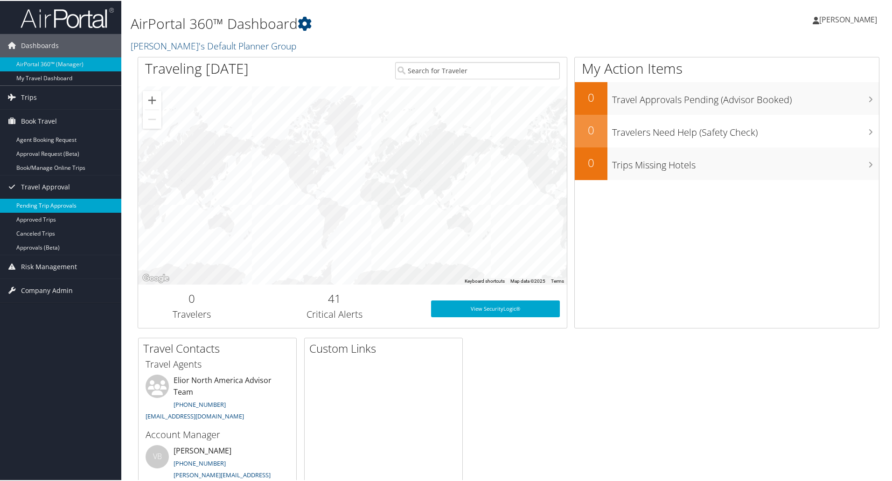  I want to click on span: Trips, so click(29, 97).